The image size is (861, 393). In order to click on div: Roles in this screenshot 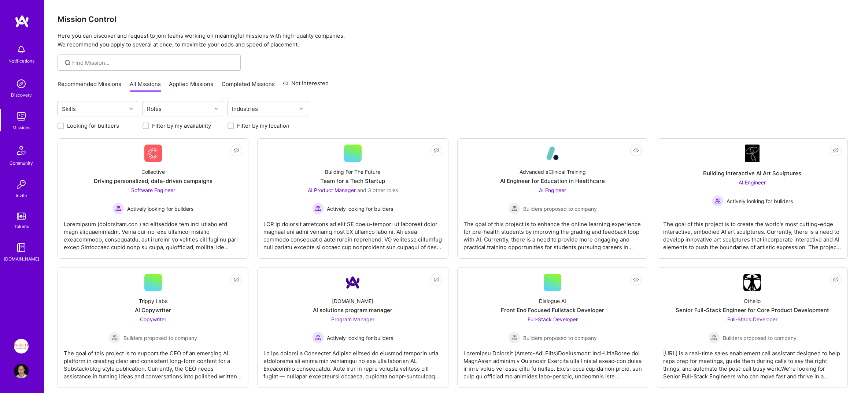, I will do `click(154, 109)`.